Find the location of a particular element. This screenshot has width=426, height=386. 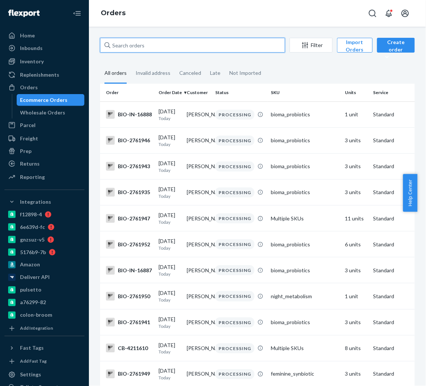

th: SKU is located at coordinates (305, 93).